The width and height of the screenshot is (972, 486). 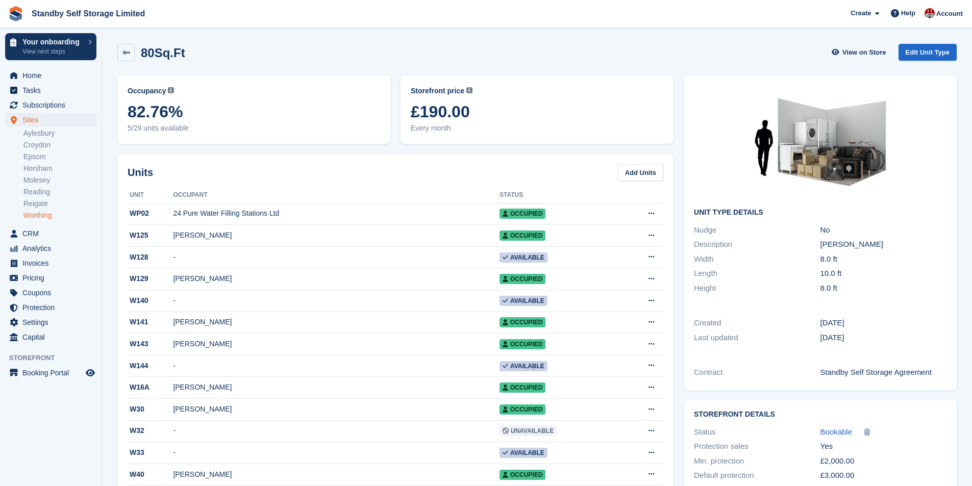 I want to click on div: W143, so click(x=150, y=344).